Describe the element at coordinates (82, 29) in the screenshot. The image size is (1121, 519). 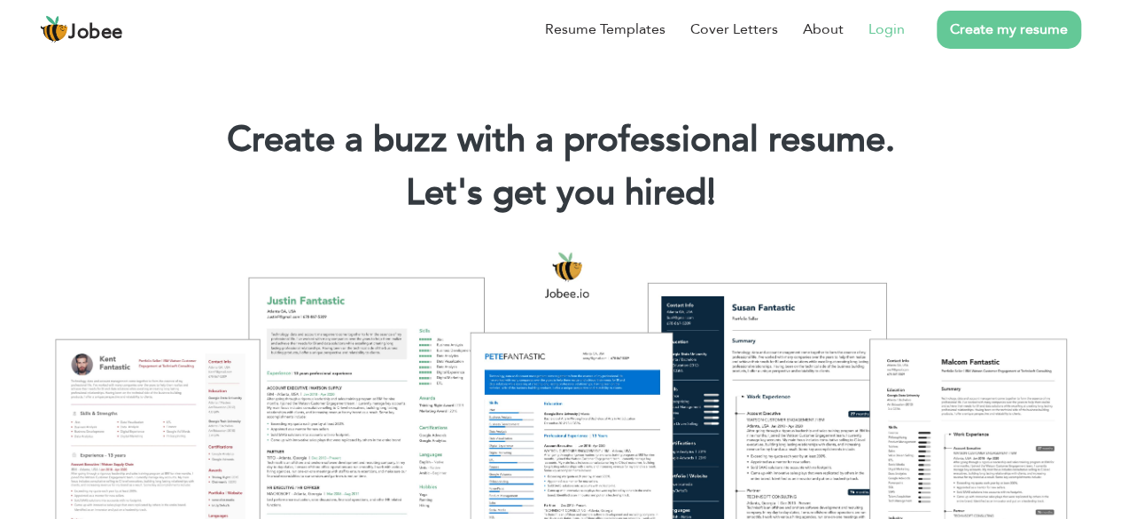
I see `a: Jobee` at that location.